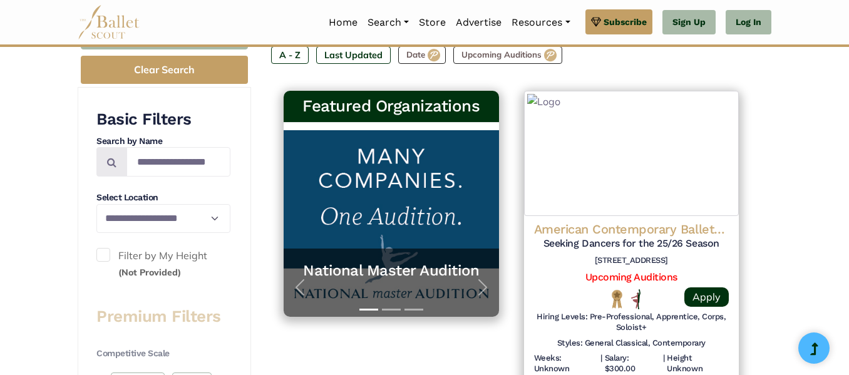 Image resolution: width=849 pixels, height=375 pixels. I want to click on h3: Featured Organizations, so click(391, 106).